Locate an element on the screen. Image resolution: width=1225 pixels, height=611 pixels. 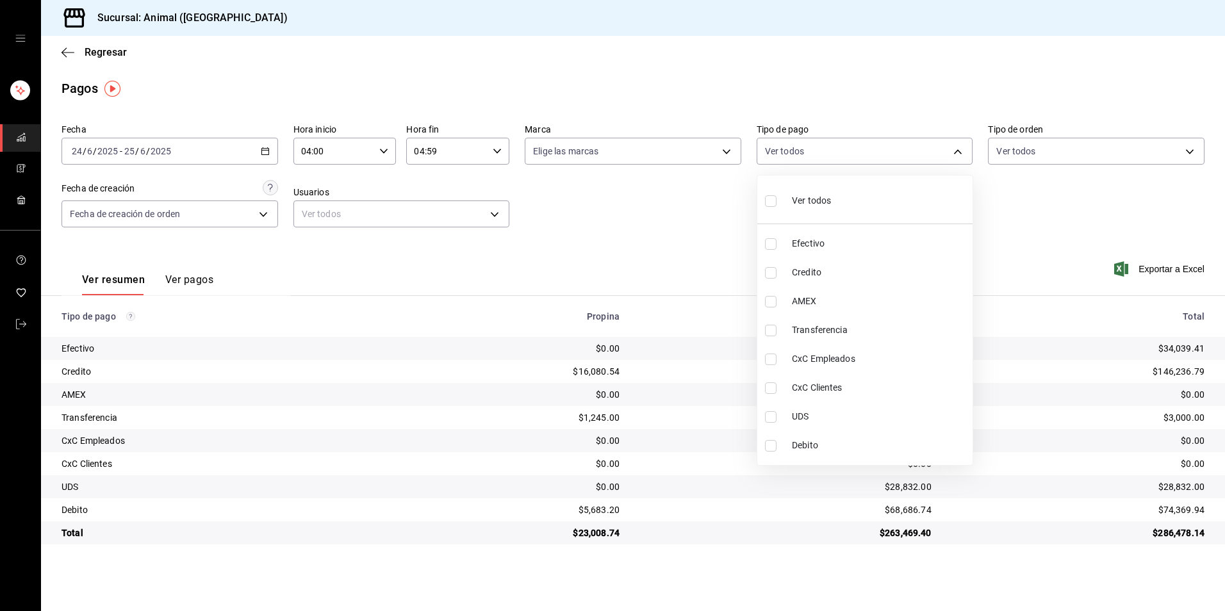
span: Ver todos is located at coordinates (811, 201).